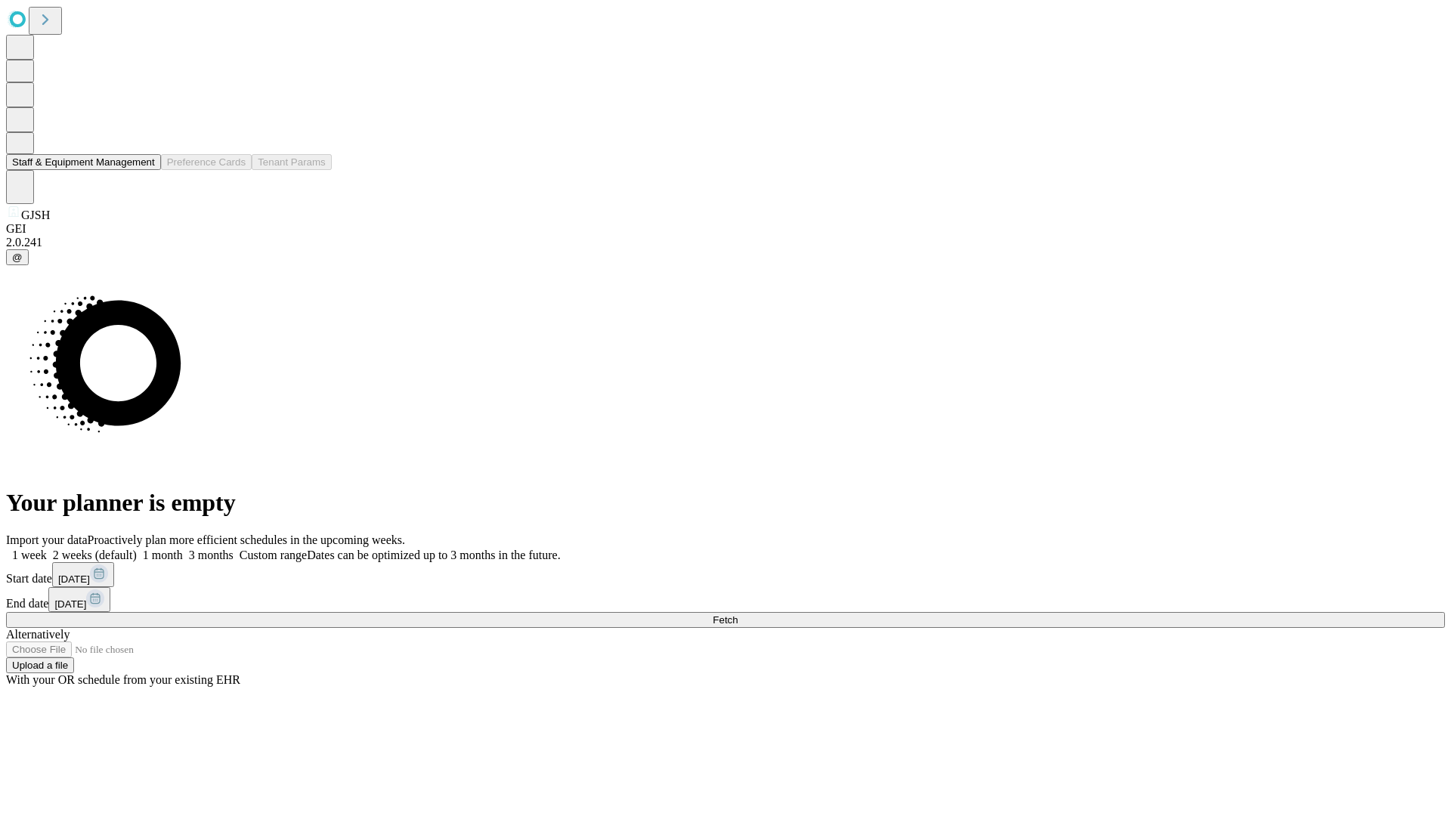  I want to click on button: Tenant Params, so click(292, 162).